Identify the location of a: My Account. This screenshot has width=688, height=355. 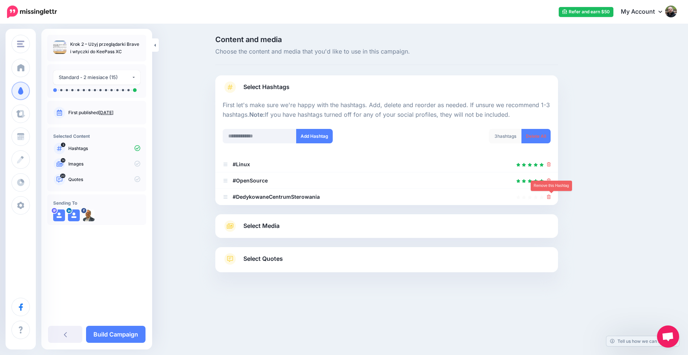
(645, 12).